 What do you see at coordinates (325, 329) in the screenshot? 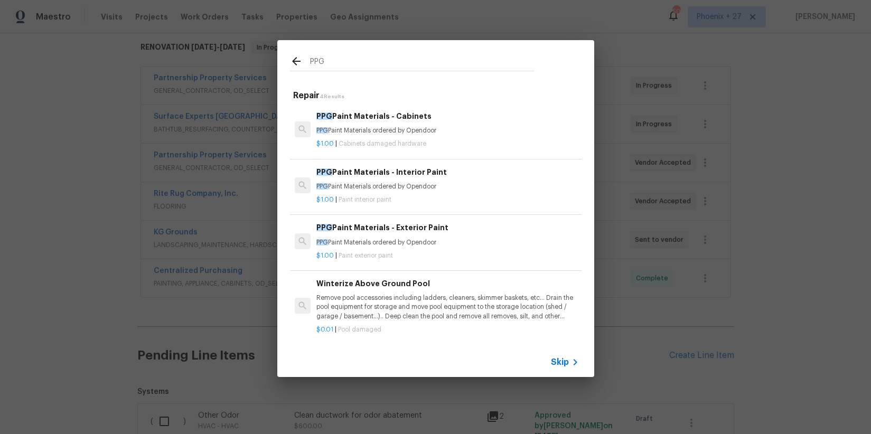
I see `span: $0.01` at bounding box center [325, 329].